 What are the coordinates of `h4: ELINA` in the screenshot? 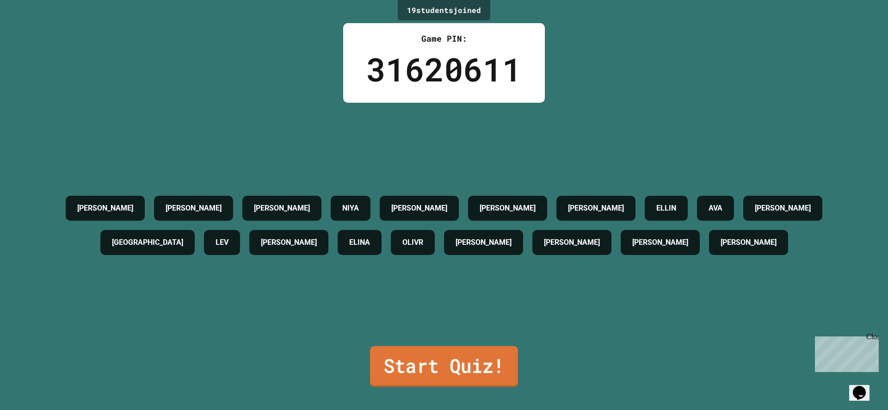 It's located at (359, 242).